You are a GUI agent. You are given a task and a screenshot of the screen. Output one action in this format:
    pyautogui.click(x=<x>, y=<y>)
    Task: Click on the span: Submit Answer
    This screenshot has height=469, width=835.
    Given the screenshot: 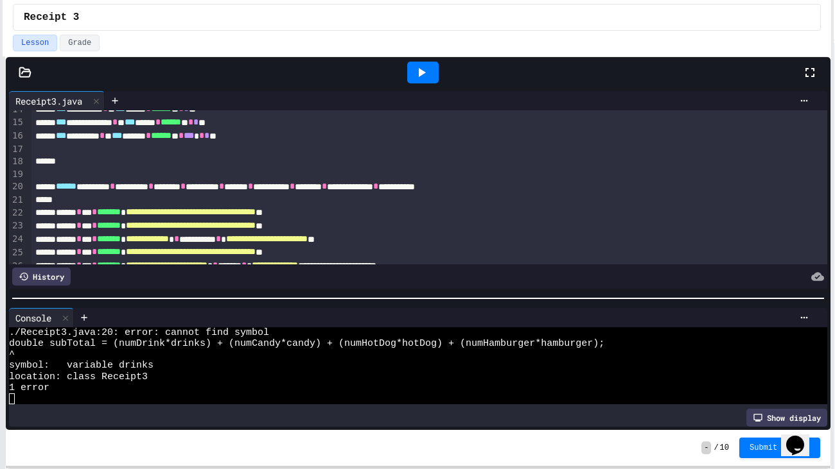 What is the action you would take?
    pyautogui.click(x=780, y=448)
    